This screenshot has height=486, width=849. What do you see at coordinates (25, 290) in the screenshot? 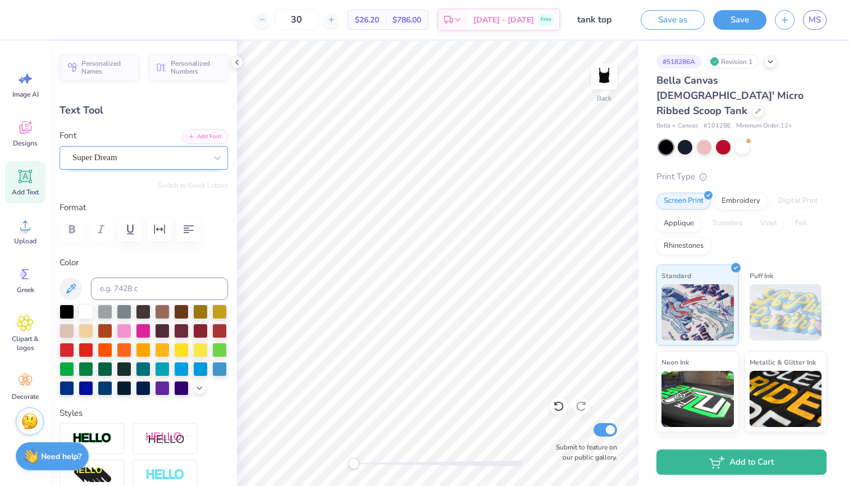
I see `span: Greek` at bounding box center [25, 290].